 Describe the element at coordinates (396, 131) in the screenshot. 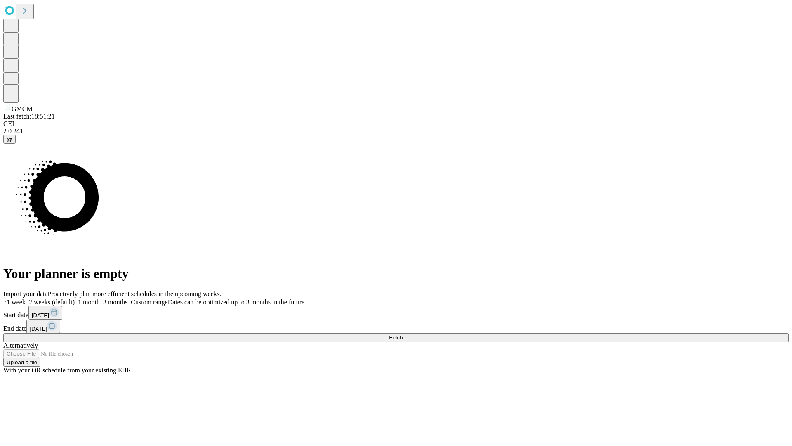

I see `div: 2.0.241` at that location.